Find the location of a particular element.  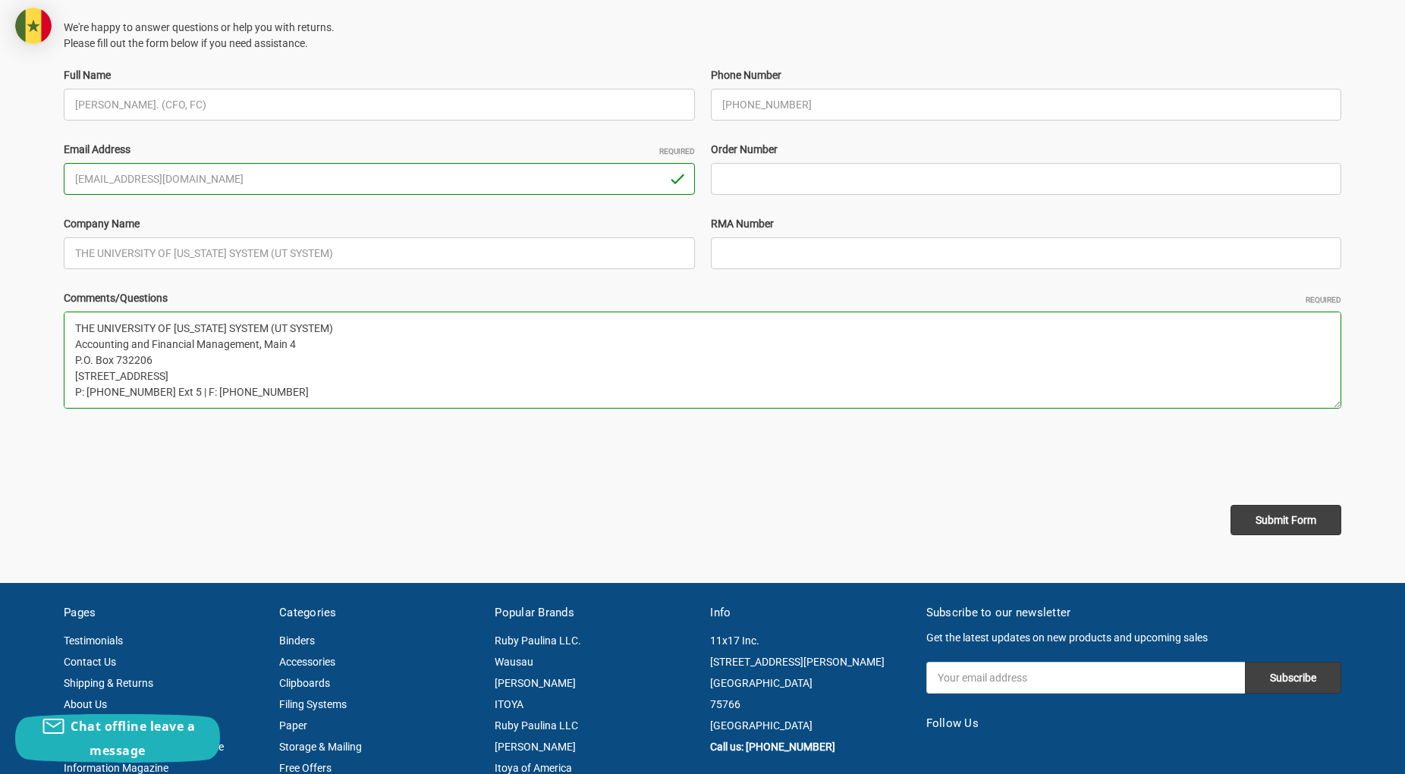

label: Full Name is located at coordinates (379, 75).